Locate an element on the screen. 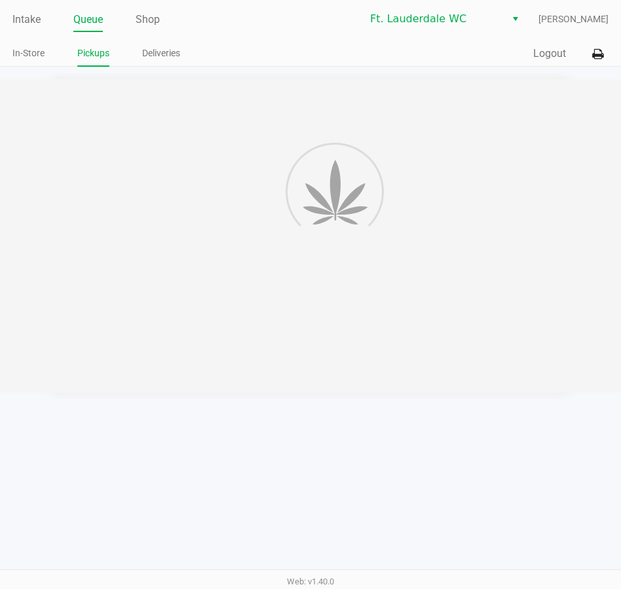  span: Web: v1.40.0 is located at coordinates (310, 581).